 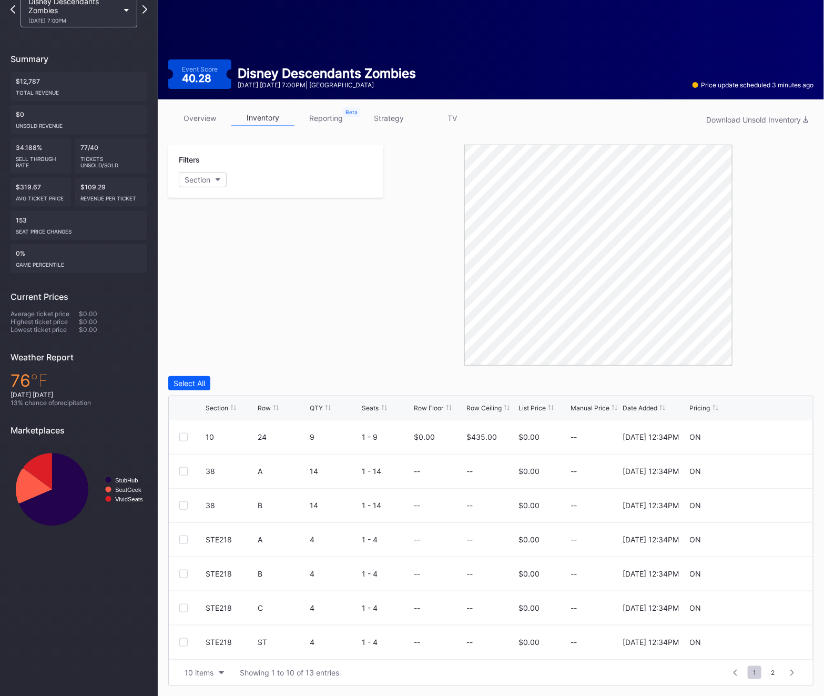 What do you see at coordinates (371, 408) in the screenshot?
I see `div: Seats` at bounding box center [371, 408].